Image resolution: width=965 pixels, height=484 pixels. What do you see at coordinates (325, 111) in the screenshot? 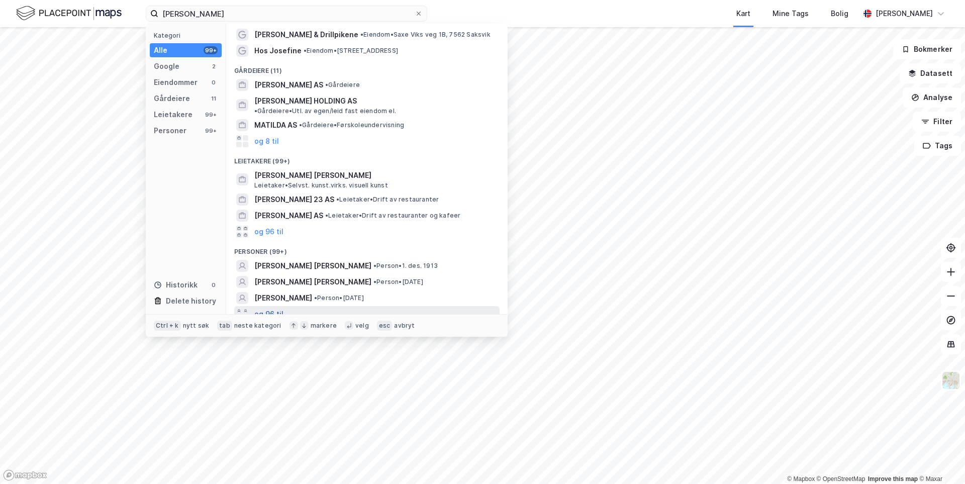
I see `span: Gårdeiere • Utl. av egen/leid fast eiendom el.` at bounding box center [325, 111].